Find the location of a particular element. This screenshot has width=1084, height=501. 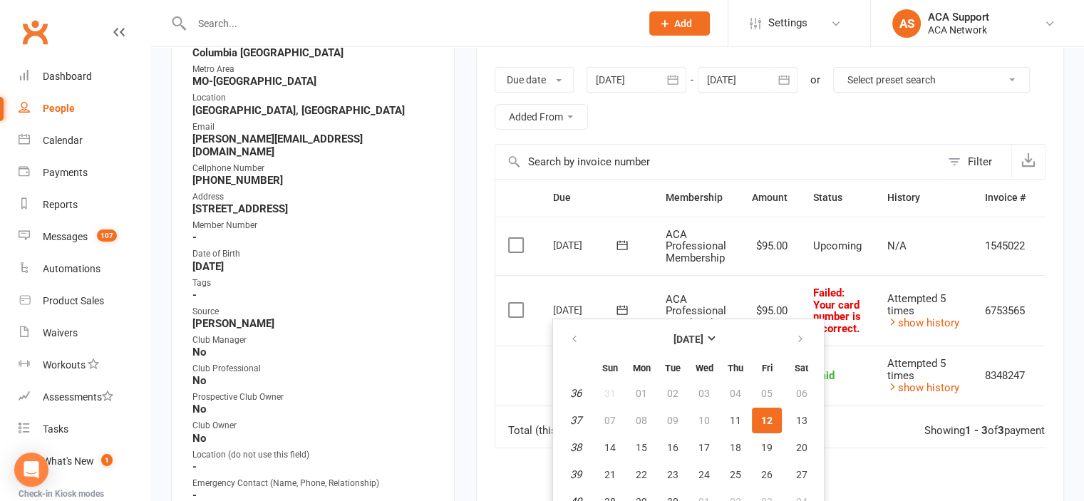

small: Sunday is located at coordinates (610, 368).